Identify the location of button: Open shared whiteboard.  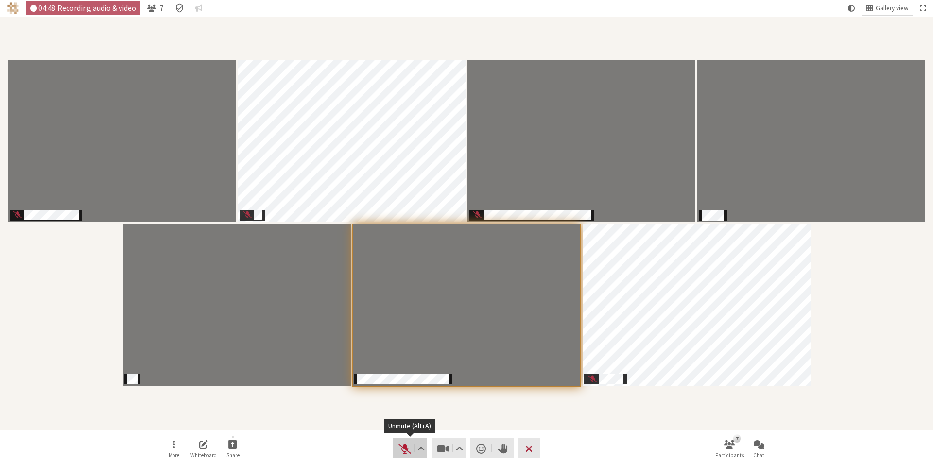
(204, 448).